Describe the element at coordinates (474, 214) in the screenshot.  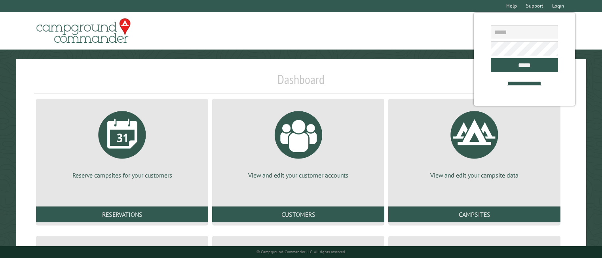
I see `a: Campsites` at that location.